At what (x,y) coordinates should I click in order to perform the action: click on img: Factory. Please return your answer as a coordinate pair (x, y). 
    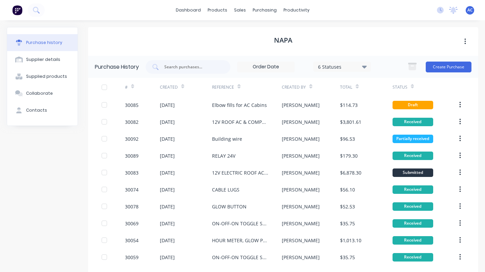
    Looking at the image, I should click on (17, 10).